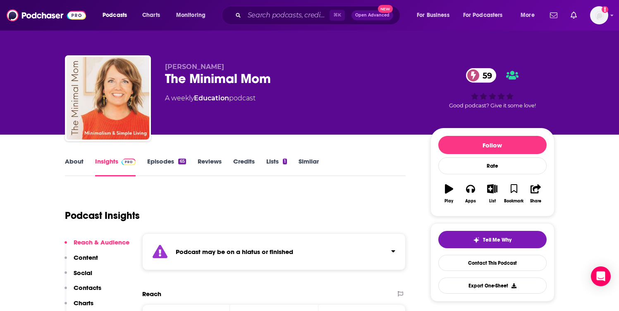 The height and width of the screenshot is (311, 619). What do you see at coordinates (513, 201) in the screenshot?
I see `div: Bookmark` at bounding box center [513, 201].